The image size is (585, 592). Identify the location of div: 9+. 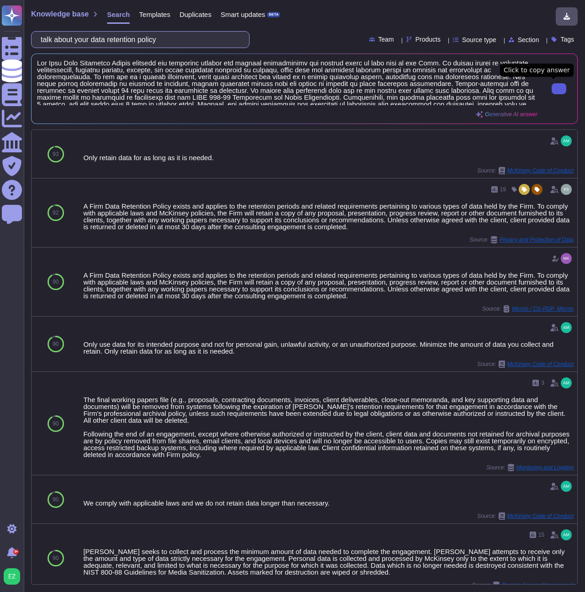
(16, 552).